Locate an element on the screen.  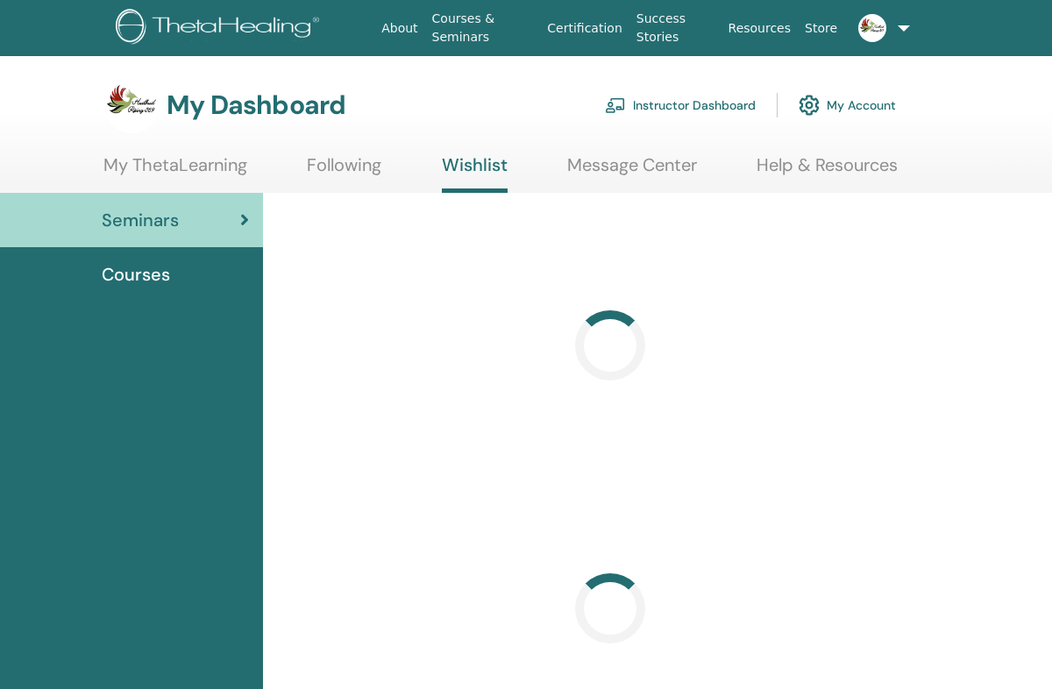
a: Resources is located at coordinates (760, 28).